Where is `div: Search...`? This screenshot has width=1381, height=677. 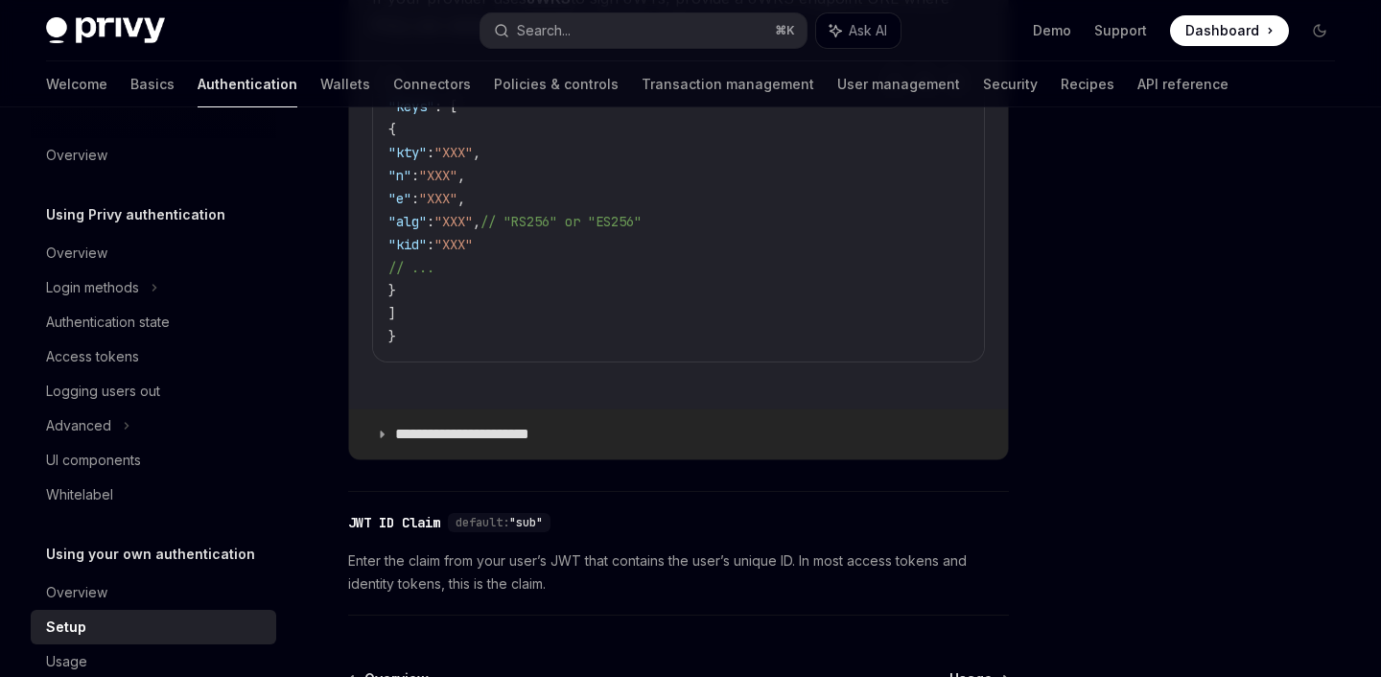
div: Search... is located at coordinates (544, 31).